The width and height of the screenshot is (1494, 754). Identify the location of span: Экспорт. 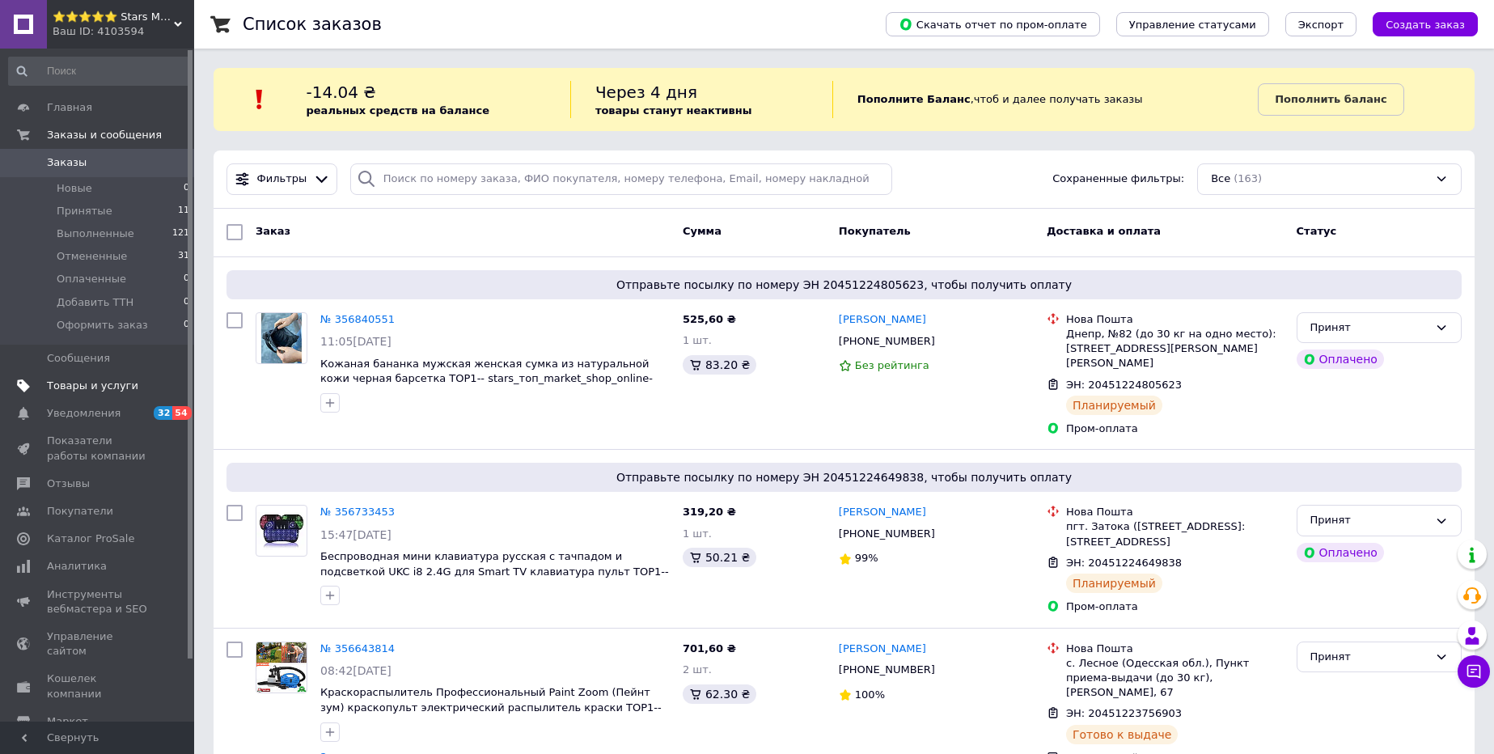
(1321, 24).